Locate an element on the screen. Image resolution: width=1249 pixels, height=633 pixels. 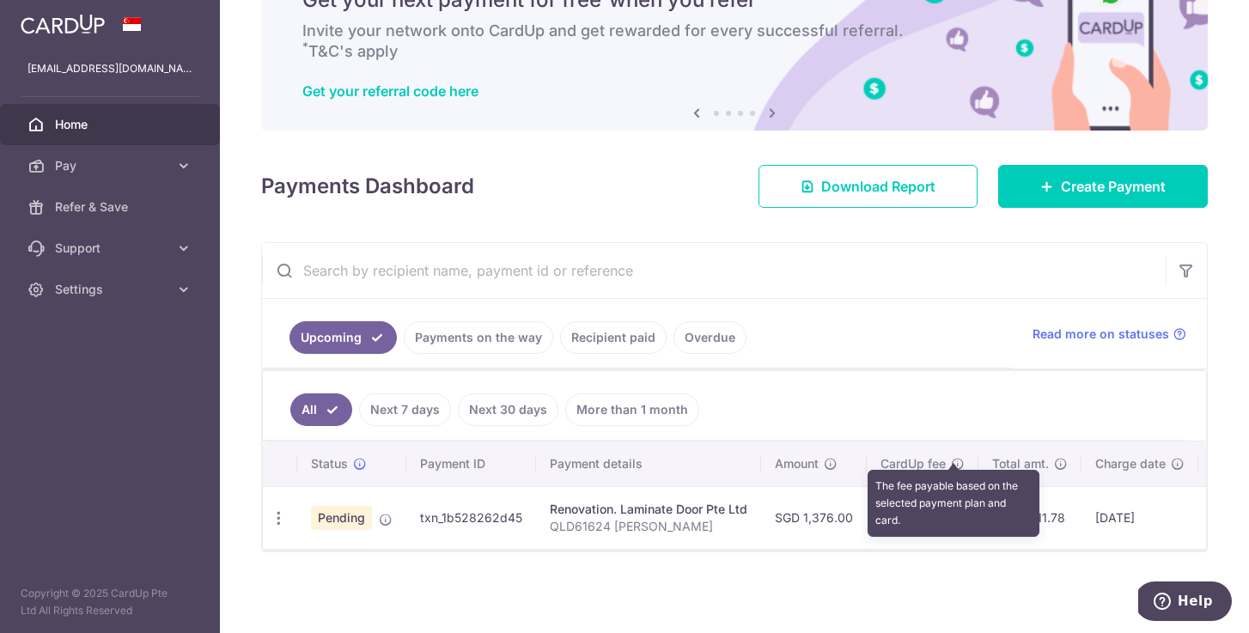
td: SGD 1,376.00 is located at coordinates (814, 517).